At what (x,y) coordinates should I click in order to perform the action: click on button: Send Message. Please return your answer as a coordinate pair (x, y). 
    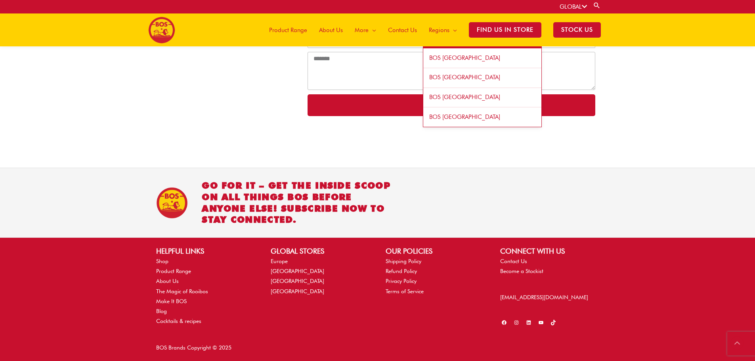
    Looking at the image, I should click on (452, 105).